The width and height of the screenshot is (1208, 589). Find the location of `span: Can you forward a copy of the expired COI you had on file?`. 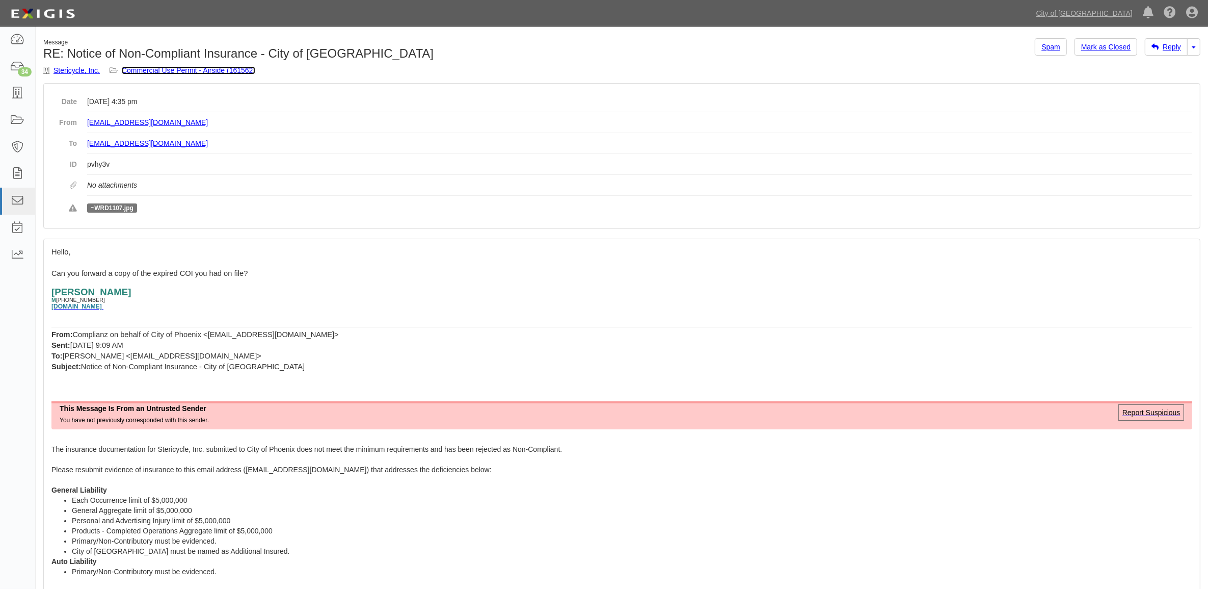

span: Can you forward a copy of the expired COI you had on file? is located at coordinates (149, 273).